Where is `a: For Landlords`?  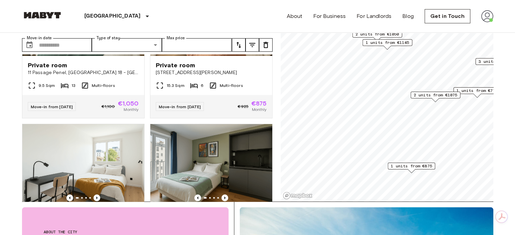
a: For Landlords is located at coordinates (374, 16).